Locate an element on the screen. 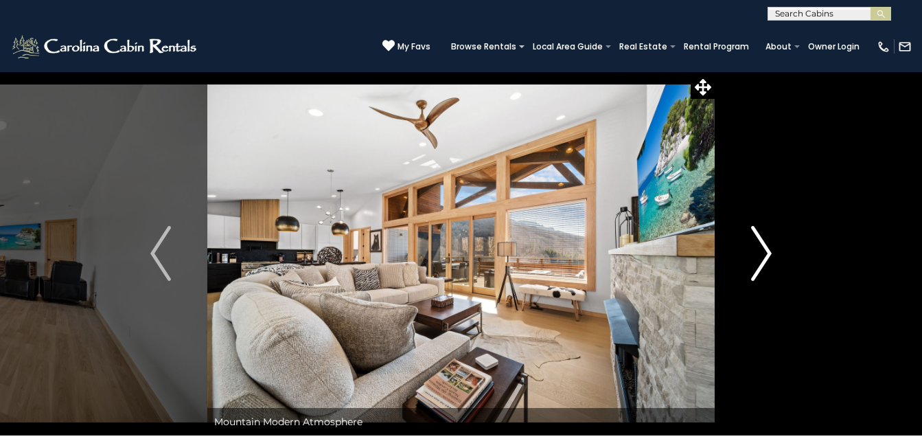  img: White-1-2.png is located at coordinates (105, 47).